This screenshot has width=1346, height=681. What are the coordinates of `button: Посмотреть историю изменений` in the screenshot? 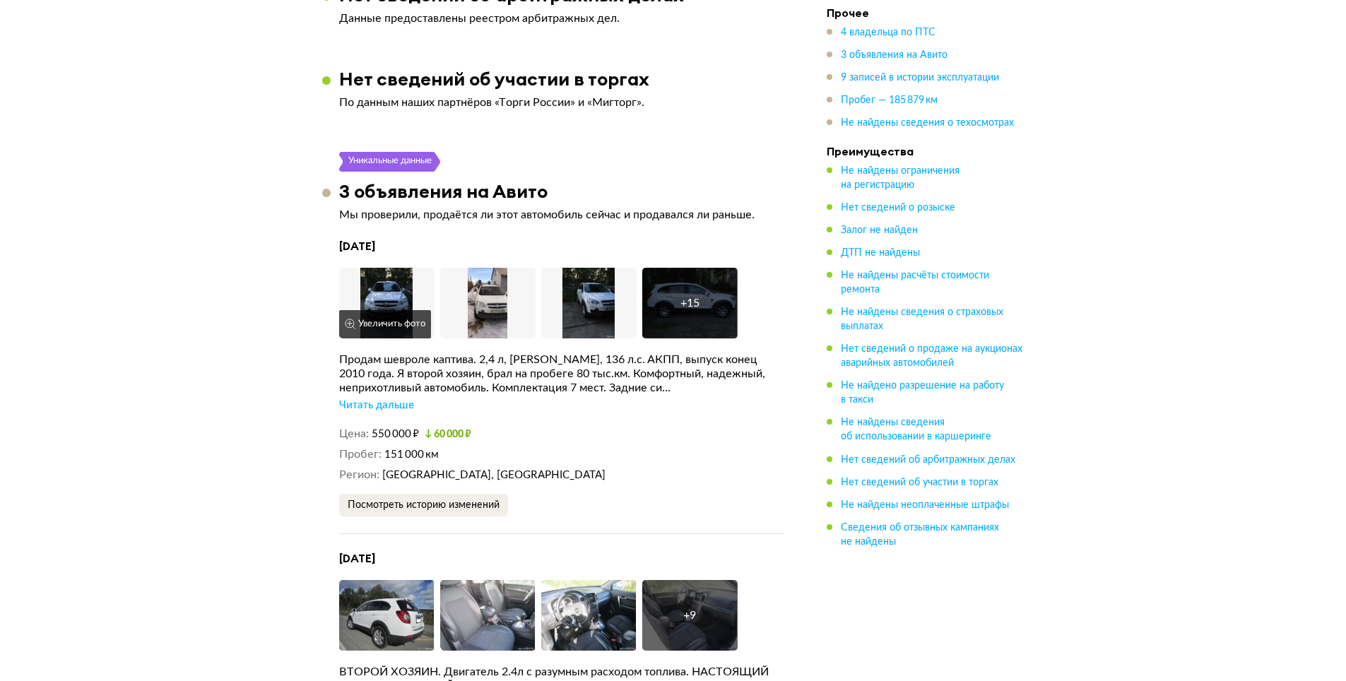 It's located at (423, 505).